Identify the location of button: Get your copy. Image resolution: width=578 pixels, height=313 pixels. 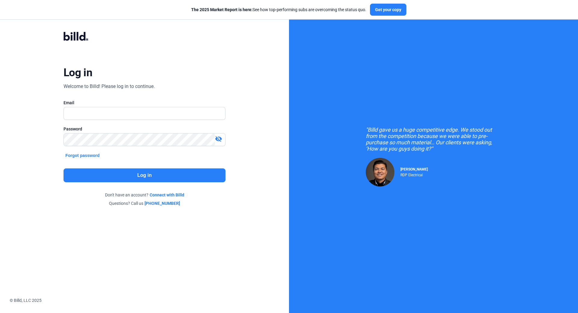
(388, 10).